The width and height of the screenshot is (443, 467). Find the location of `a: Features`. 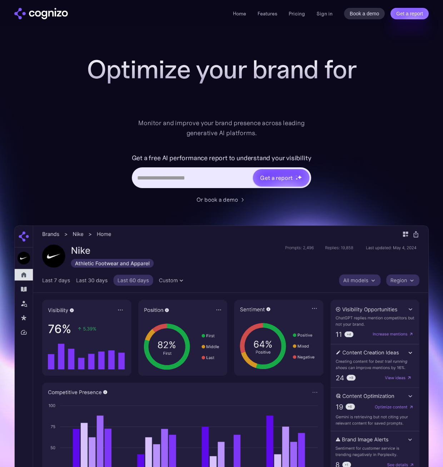

a: Features is located at coordinates (267, 14).